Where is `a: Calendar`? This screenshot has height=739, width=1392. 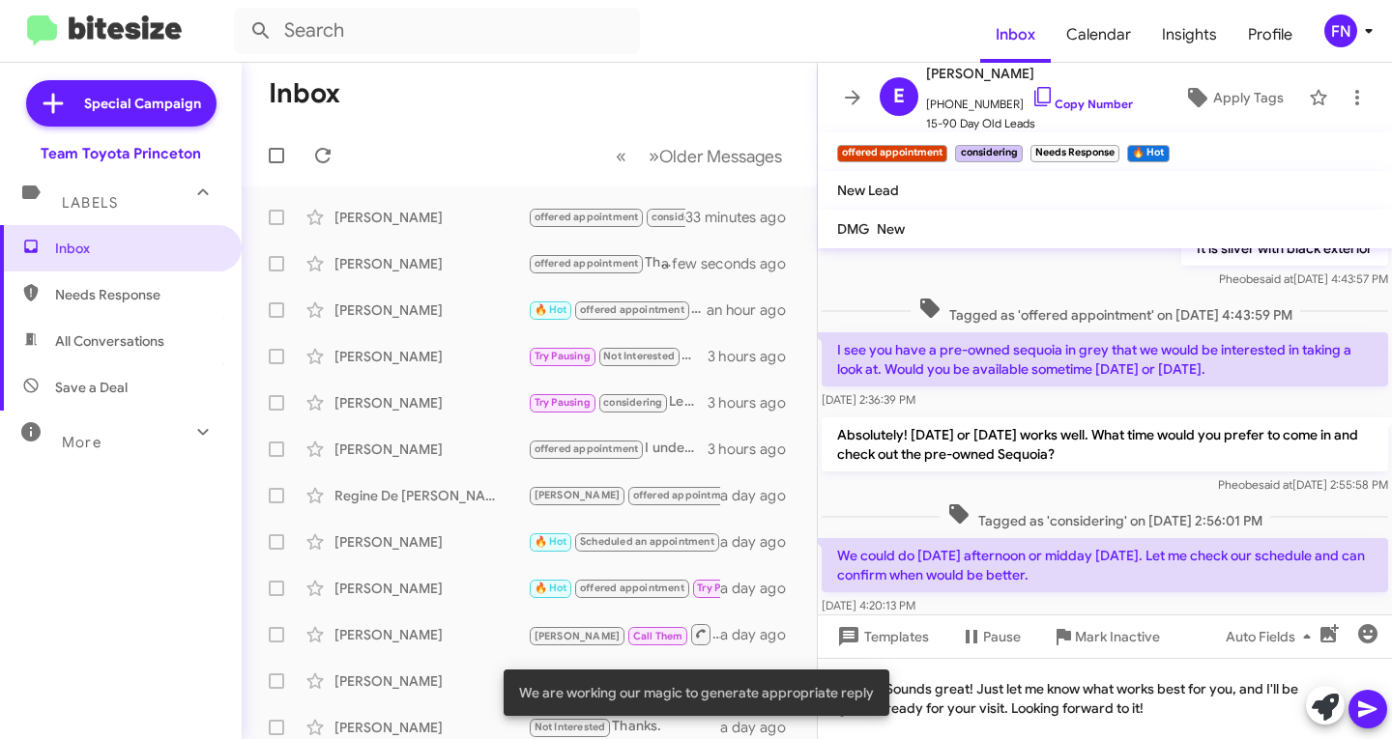
a: Calendar is located at coordinates (1098, 35).